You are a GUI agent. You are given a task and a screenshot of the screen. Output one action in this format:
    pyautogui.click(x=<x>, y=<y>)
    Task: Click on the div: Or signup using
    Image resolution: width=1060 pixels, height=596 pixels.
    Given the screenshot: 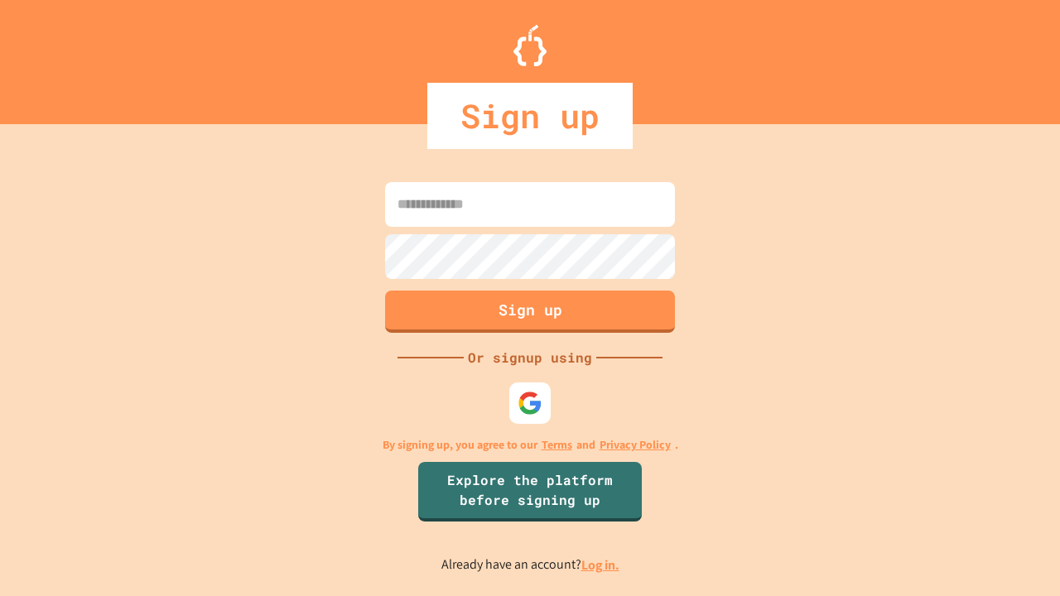 What is the action you would take?
    pyautogui.click(x=530, y=358)
    